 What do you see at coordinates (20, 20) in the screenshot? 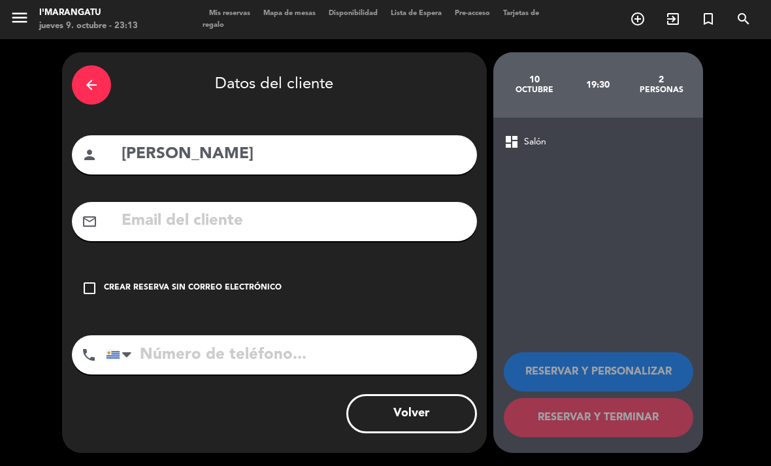
I see `button: menu` at bounding box center [20, 20].